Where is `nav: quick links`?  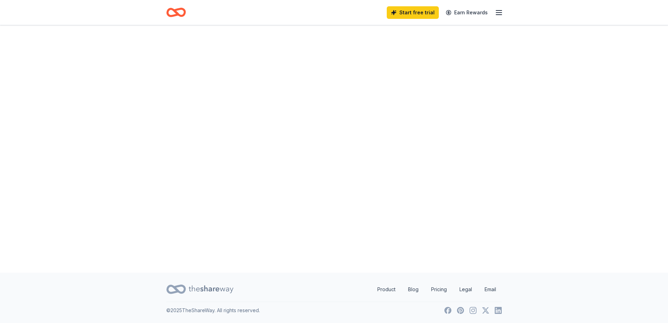
nav: quick links is located at coordinates (437, 289).